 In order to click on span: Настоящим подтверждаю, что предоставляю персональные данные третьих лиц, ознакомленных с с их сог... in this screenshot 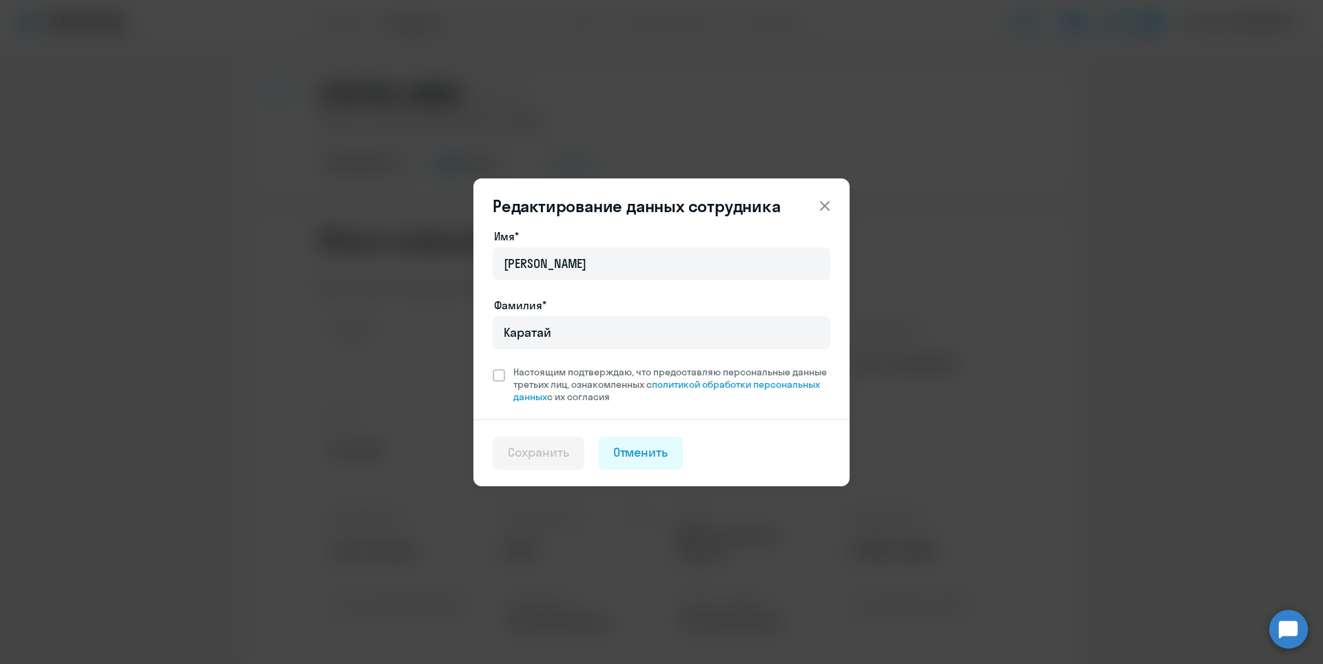, I will do `click(672, 384)`.